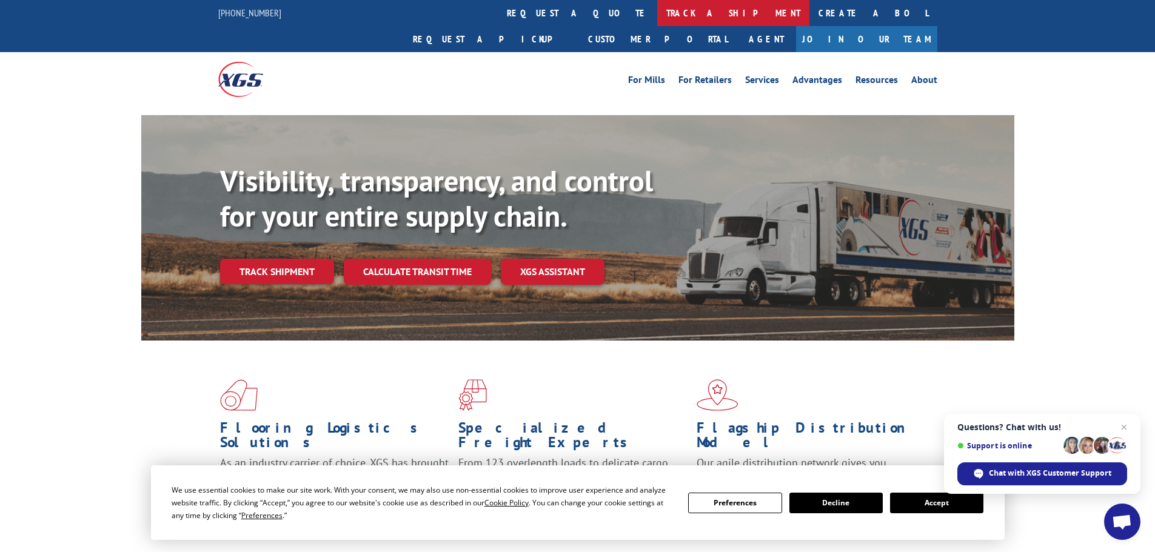 This screenshot has height=552, width=1155. What do you see at coordinates (866, 39) in the screenshot?
I see `a: Join Our Team` at bounding box center [866, 39].